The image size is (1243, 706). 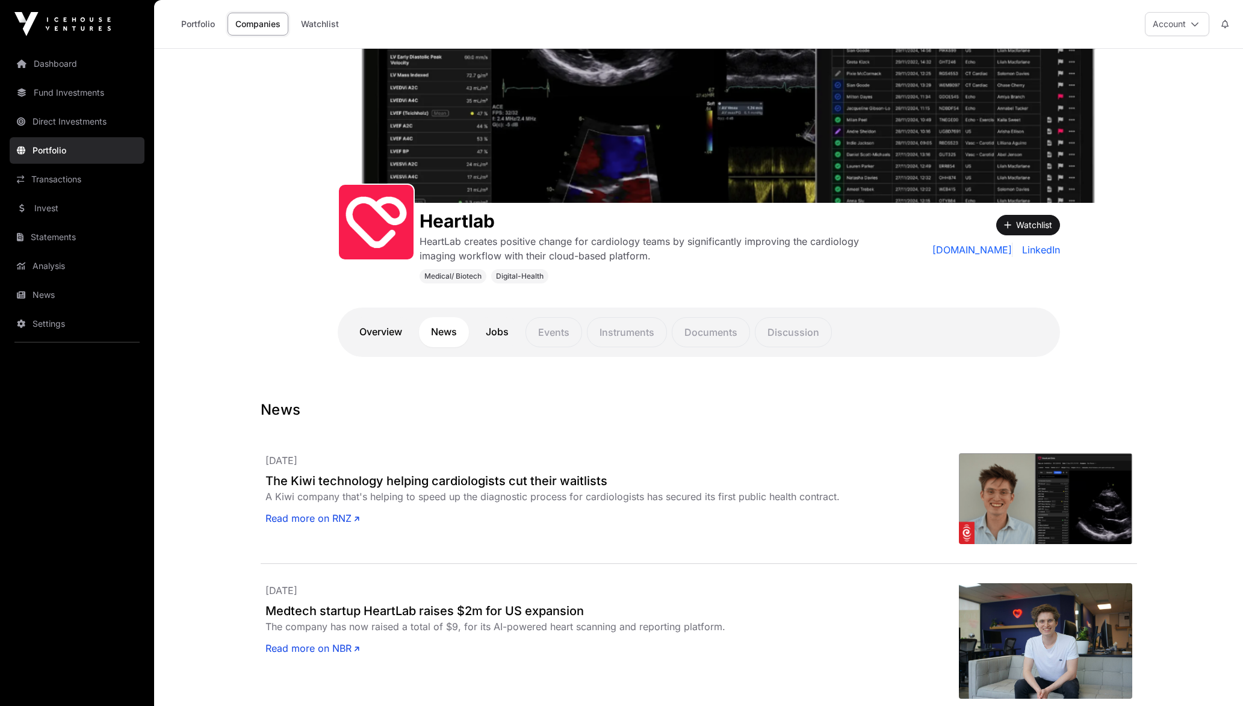 I want to click on a: Invest, so click(x=77, y=208).